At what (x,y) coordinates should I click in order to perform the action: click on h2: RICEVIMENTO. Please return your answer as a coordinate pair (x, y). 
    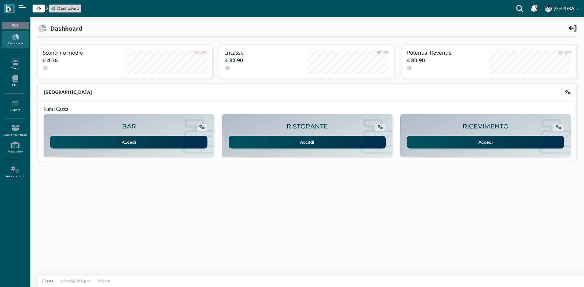
    Looking at the image, I should click on (485, 127).